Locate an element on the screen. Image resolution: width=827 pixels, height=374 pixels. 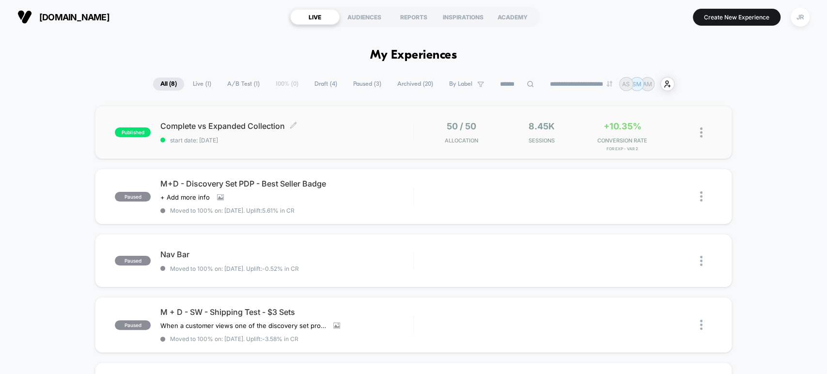
div: LIVE is located at coordinates (315, 17).